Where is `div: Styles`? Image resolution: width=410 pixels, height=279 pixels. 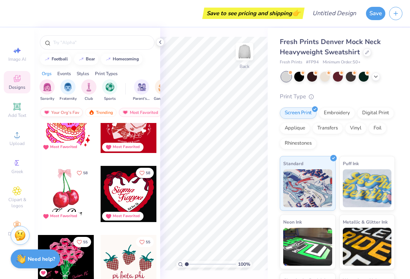 div: Styles is located at coordinates (83, 74).